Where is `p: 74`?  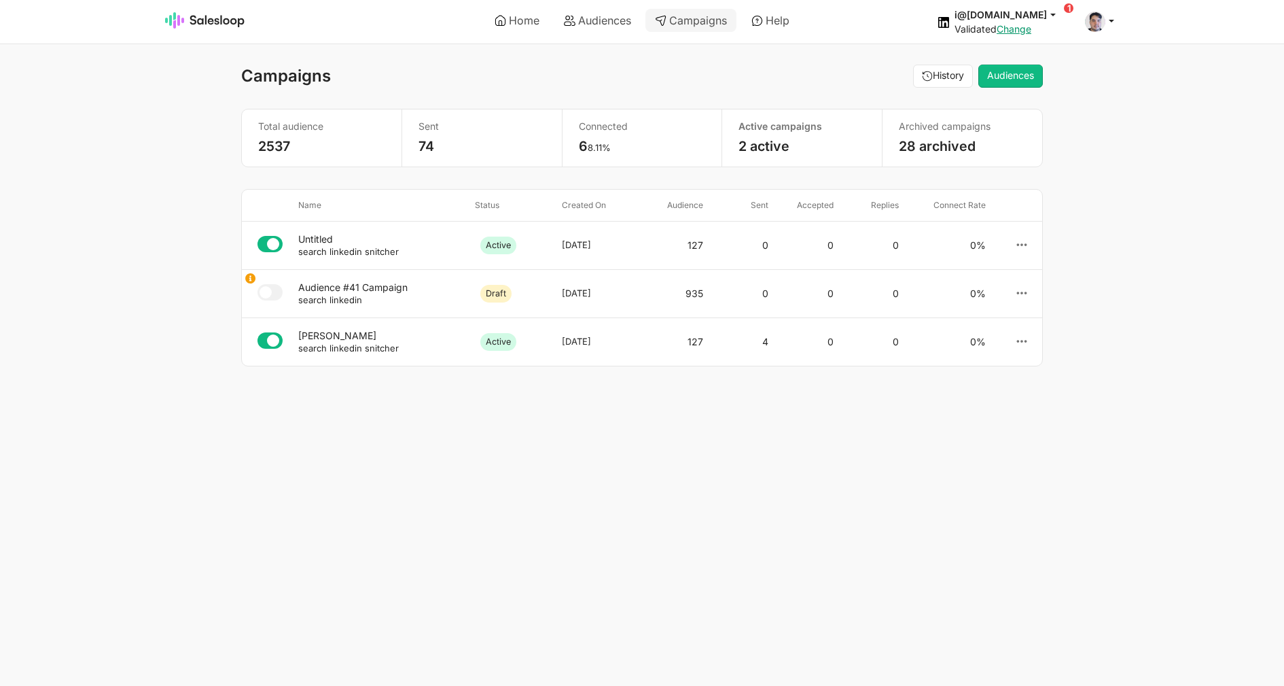
p: 74 is located at coordinates (482, 146).